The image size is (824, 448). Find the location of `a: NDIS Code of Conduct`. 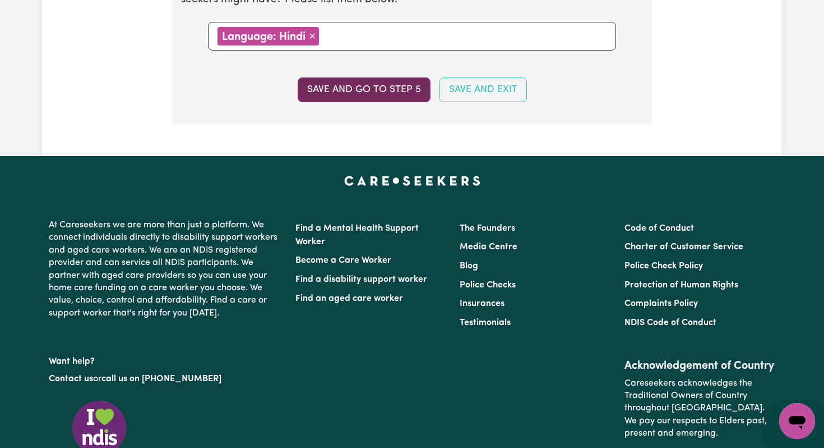

a: NDIS Code of Conduct is located at coordinates (671, 322).